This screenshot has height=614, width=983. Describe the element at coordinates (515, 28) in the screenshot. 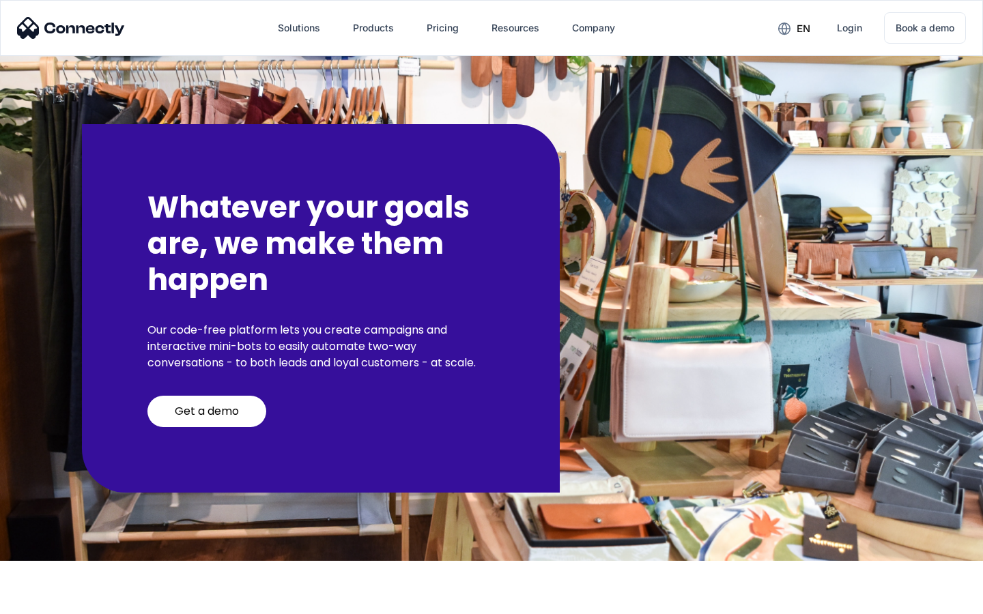

I see `div: Resources` at that location.